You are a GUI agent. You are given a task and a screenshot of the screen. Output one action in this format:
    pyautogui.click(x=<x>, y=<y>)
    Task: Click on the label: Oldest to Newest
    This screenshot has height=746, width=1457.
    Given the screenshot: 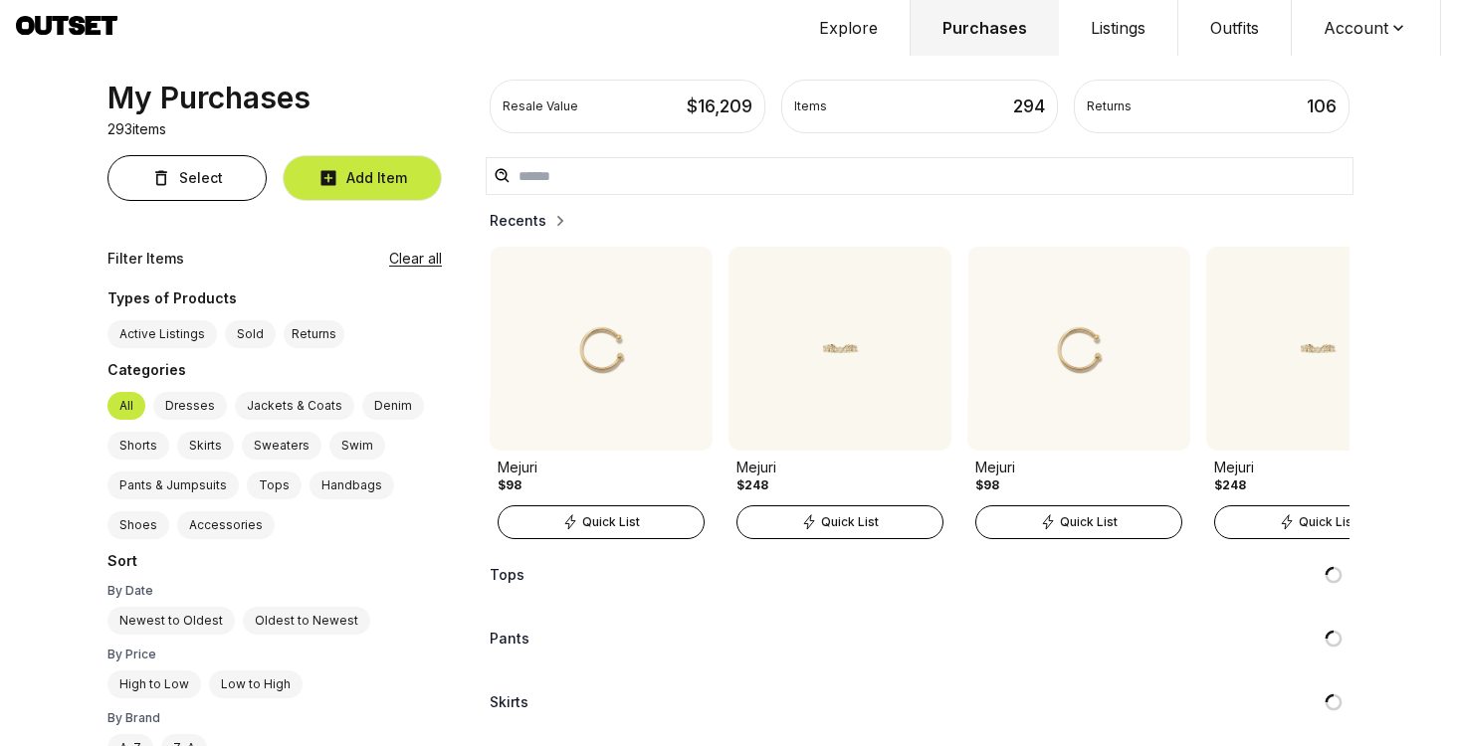 What is the action you would take?
    pyautogui.click(x=307, y=621)
    